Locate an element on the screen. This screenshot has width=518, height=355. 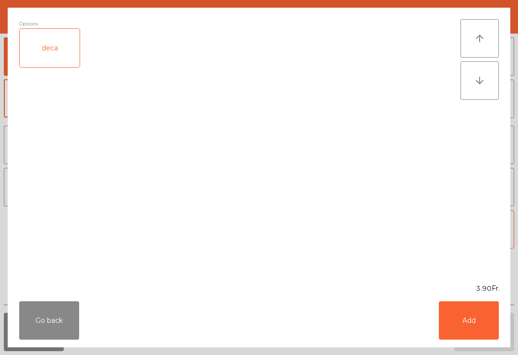
span: Options is located at coordinates (28, 23).